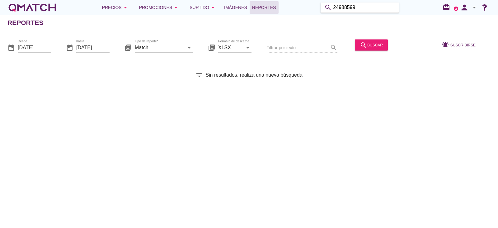  I want to click on a: Imágenes, so click(236, 7).